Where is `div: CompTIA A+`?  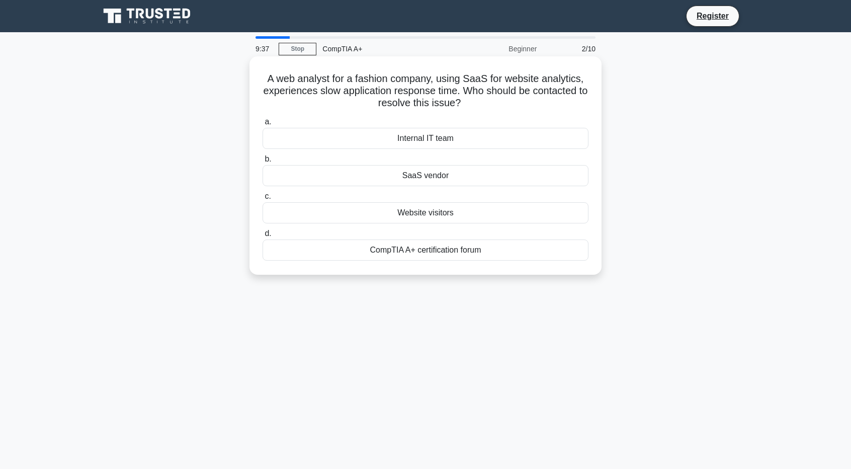
div: CompTIA A+ is located at coordinates (385, 49).